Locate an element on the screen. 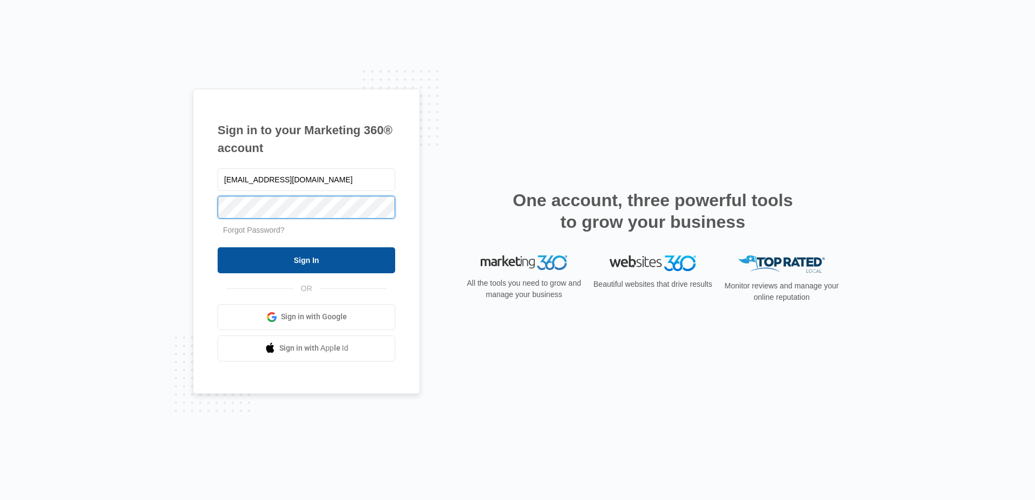 The width and height of the screenshot is (1035, 500). span: Sign in with Google is located at coordinates (314, 317).